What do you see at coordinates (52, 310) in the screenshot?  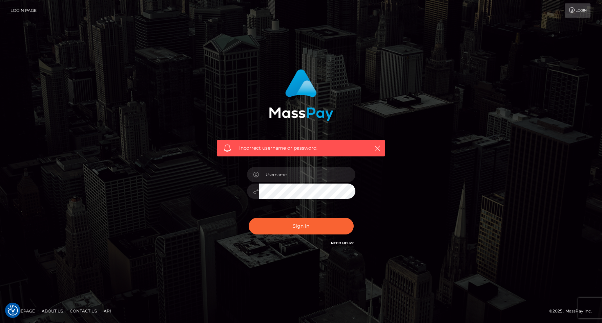 I see `a: About Us` at bounding box center [52, 310].